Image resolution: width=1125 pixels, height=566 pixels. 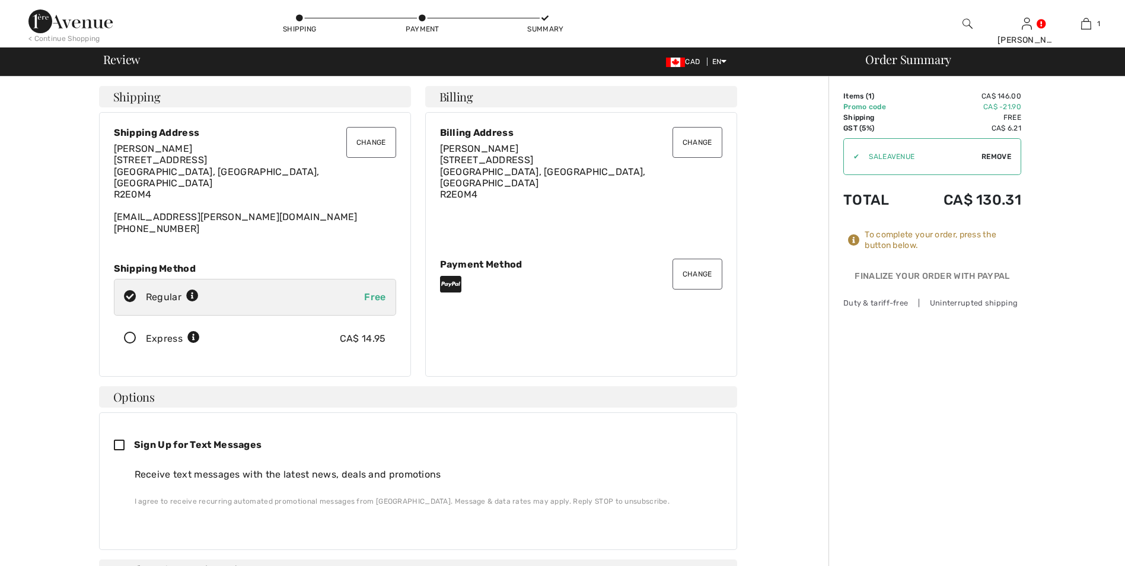 What do you see at coordinates (300, 29) in the screenshot?
I see `div: Shipping` at bounding box center [300, 29].